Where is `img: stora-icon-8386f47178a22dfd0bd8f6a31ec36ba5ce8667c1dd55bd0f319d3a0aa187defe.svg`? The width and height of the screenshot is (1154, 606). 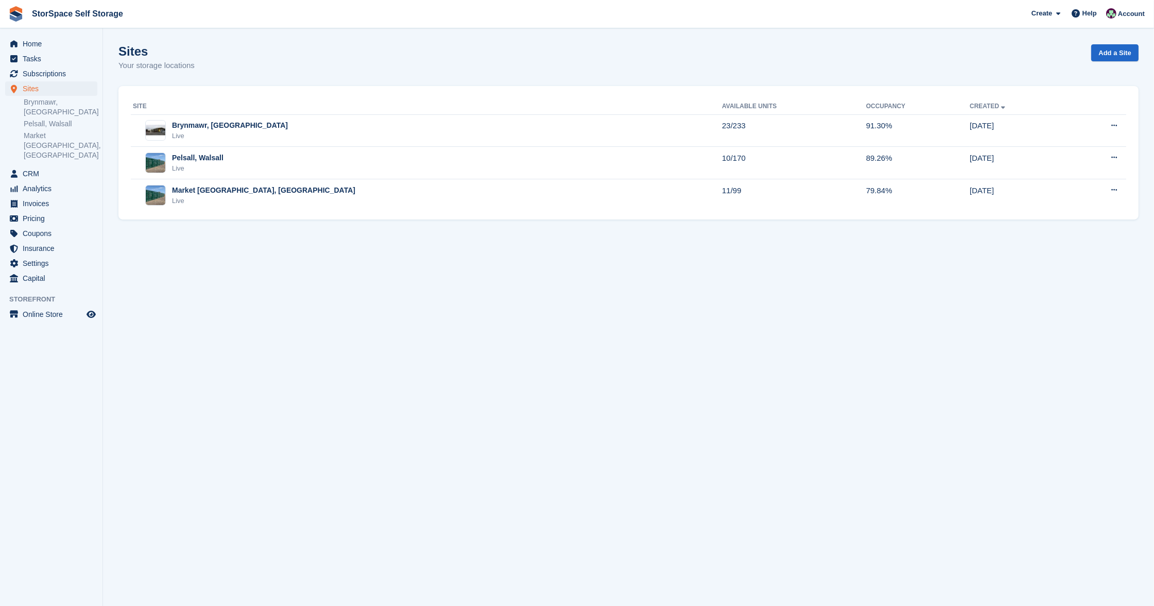 img: stora-icon-8386f47178a22dfd0bd8f6a31ec36ba5ce8667c1dd55bd0f319d3a0aa187defe.svg is located at coordinates (16, 14).